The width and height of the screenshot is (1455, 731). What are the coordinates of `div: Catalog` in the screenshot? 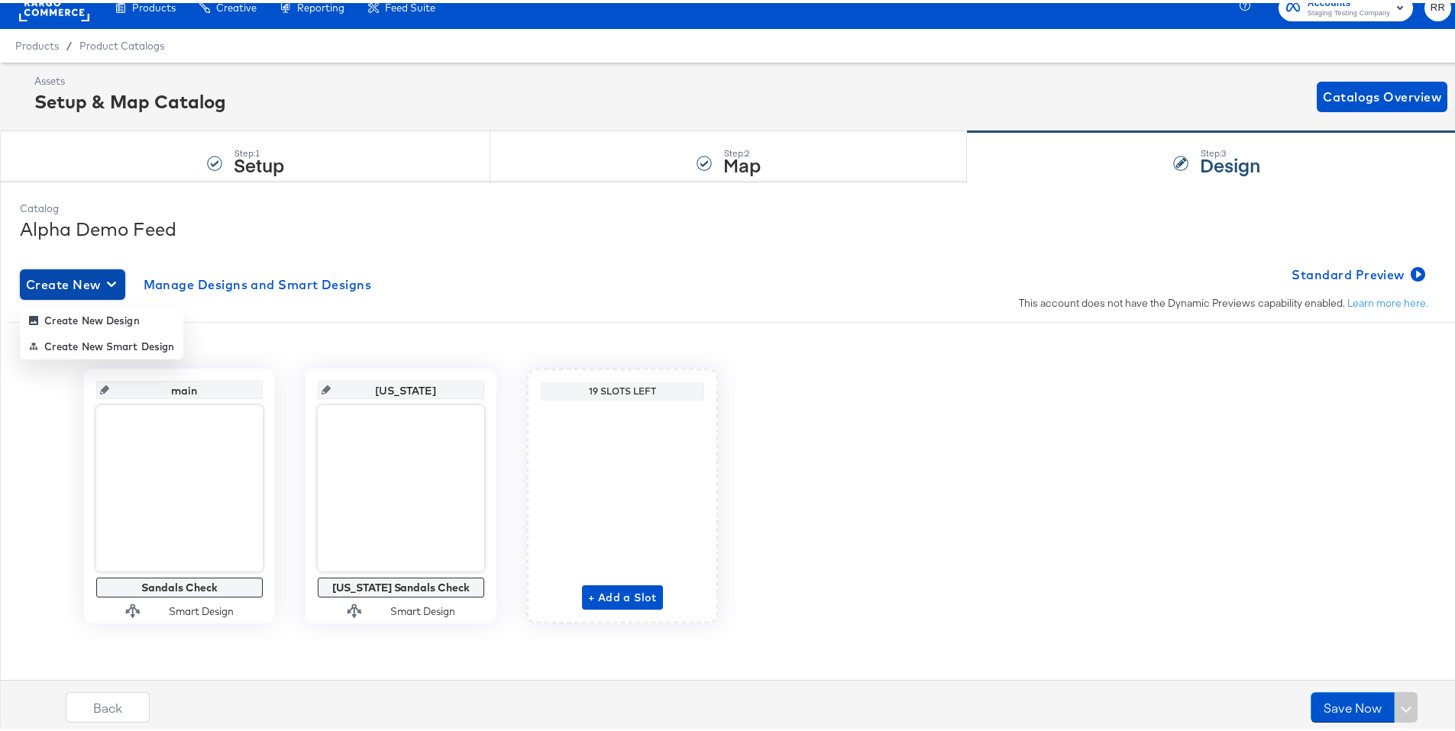 It's located at (733, 205).